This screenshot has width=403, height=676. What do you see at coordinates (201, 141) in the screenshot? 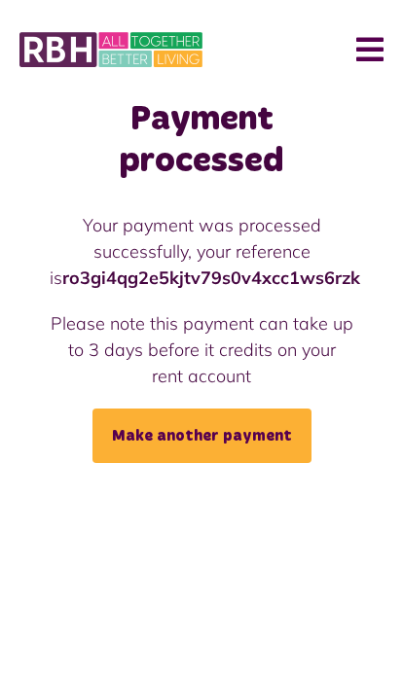
I see `h1: Payment processed` at bounding box center [201, 141].